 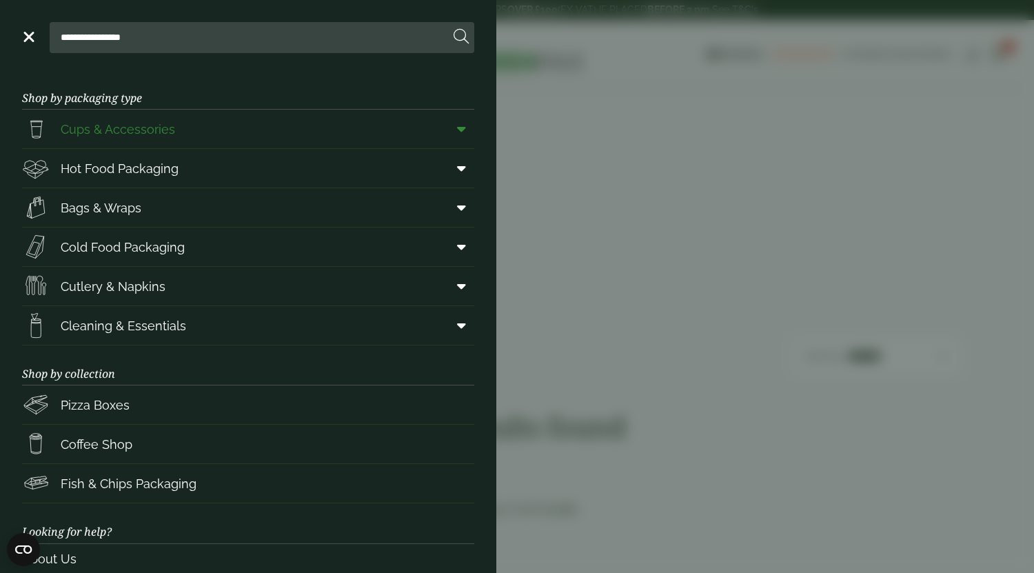 What do you see at coordinates (23, 549) in the screenshot?
I see `button: Open CMP widget` at bounding box center [23, 549].